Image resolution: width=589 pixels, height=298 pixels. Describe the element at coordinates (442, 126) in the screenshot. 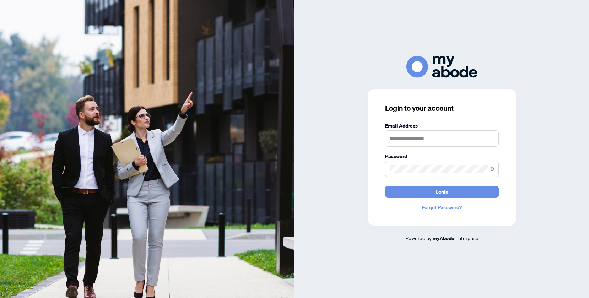

I see `label: Email Address` at that location.